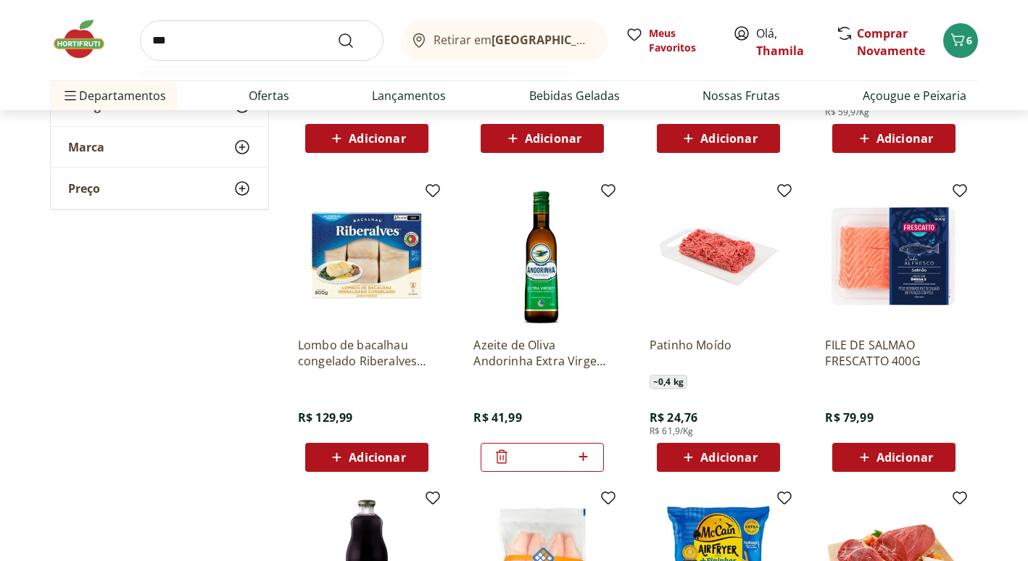 This screenshot has width=1028, height=561. Describe the element at coordinates (670, 41) in the screenshot. I see `a: Meus Favoritos` at that location.